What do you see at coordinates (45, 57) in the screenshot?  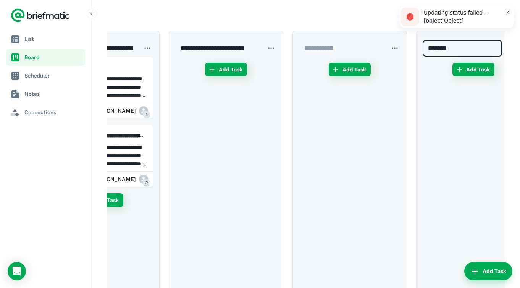 I see `a: Board` at bounding box center [45, 57].